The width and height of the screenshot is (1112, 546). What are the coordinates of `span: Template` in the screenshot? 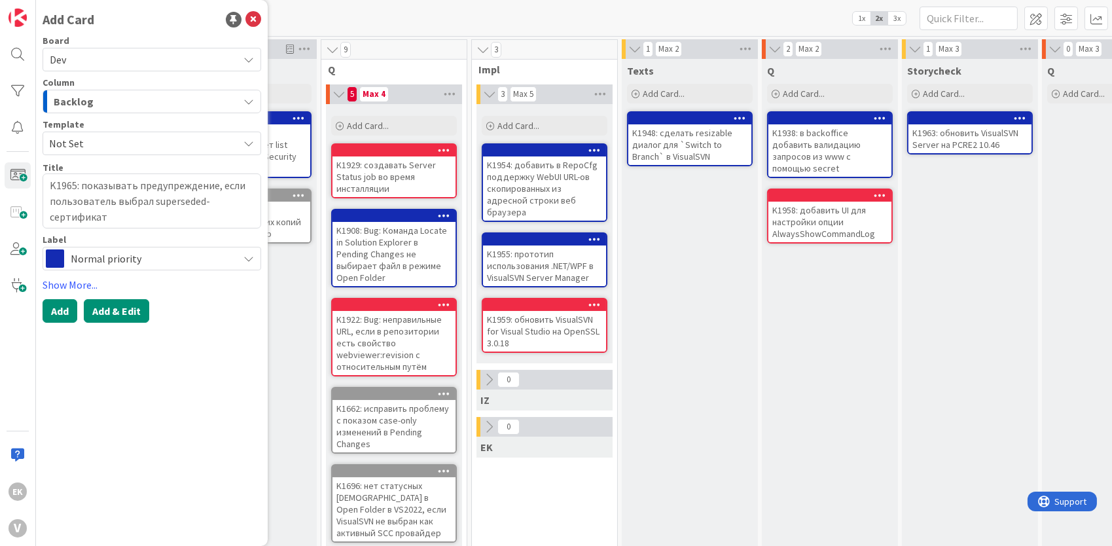 It's located at (63, 124).